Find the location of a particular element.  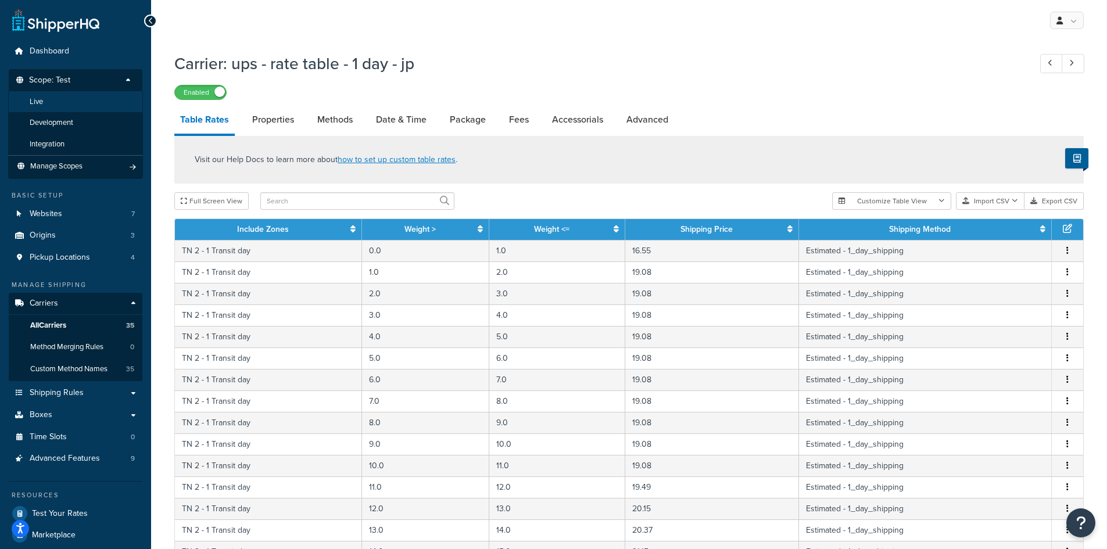

td: 4.0 is located at coordinates (425, 337).